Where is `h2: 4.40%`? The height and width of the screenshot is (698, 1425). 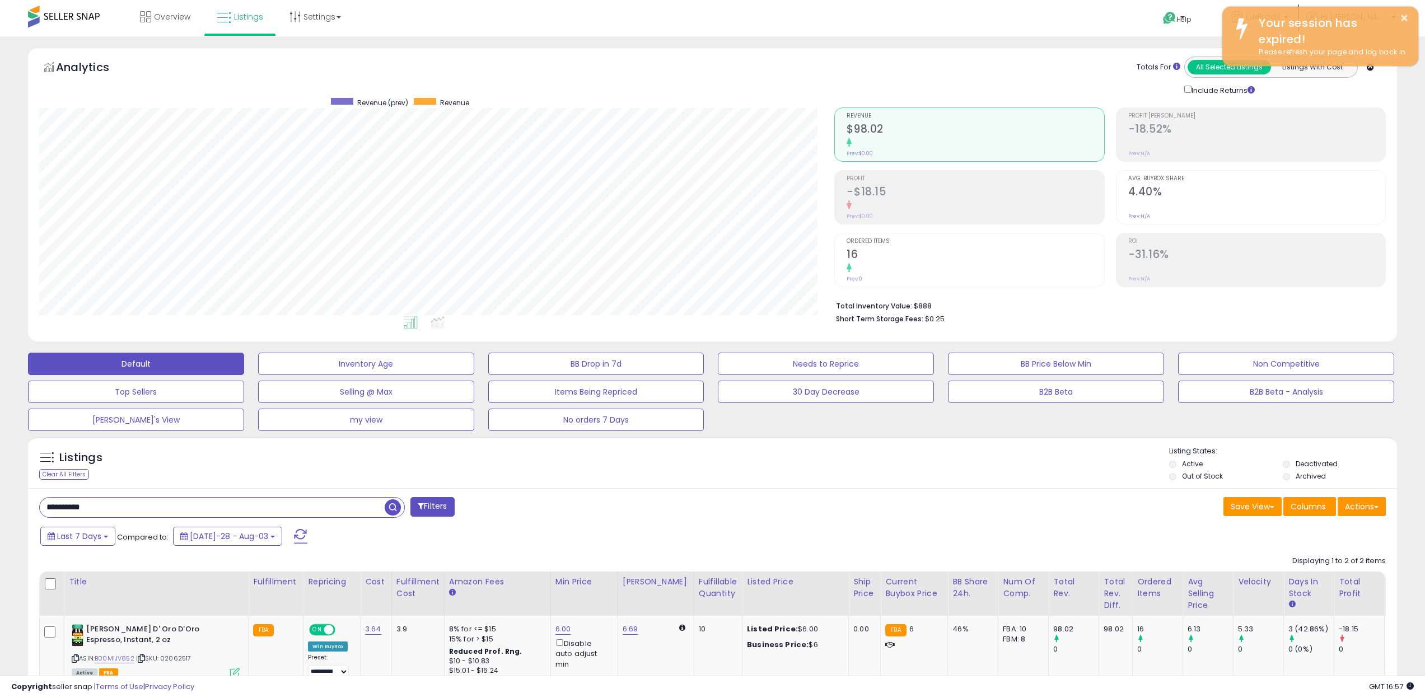 h2: 4.40% is located at coordinates (1256, 193).